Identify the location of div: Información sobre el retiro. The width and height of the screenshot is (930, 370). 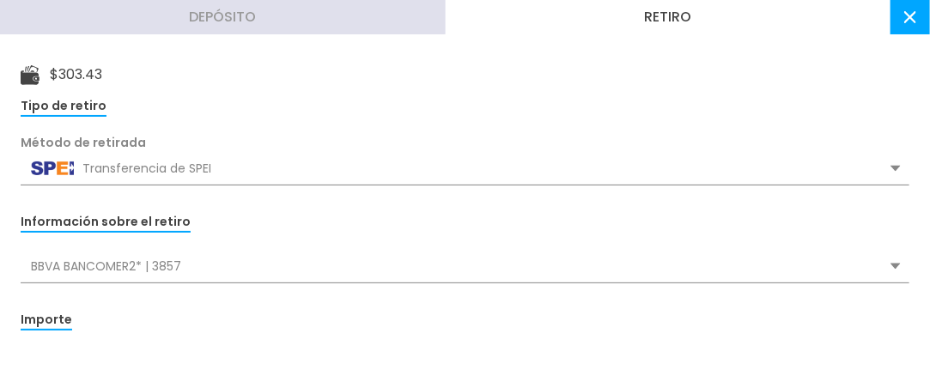
(106, 223).